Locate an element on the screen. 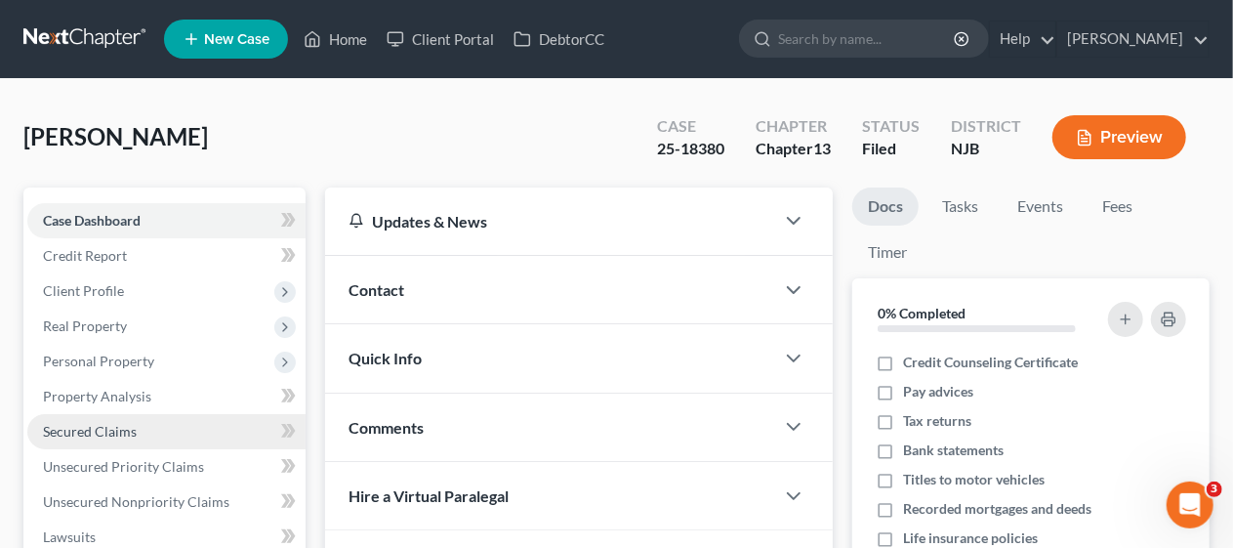 The image size is (1233, 548). div: Filed is located at coordinates (890, 148).